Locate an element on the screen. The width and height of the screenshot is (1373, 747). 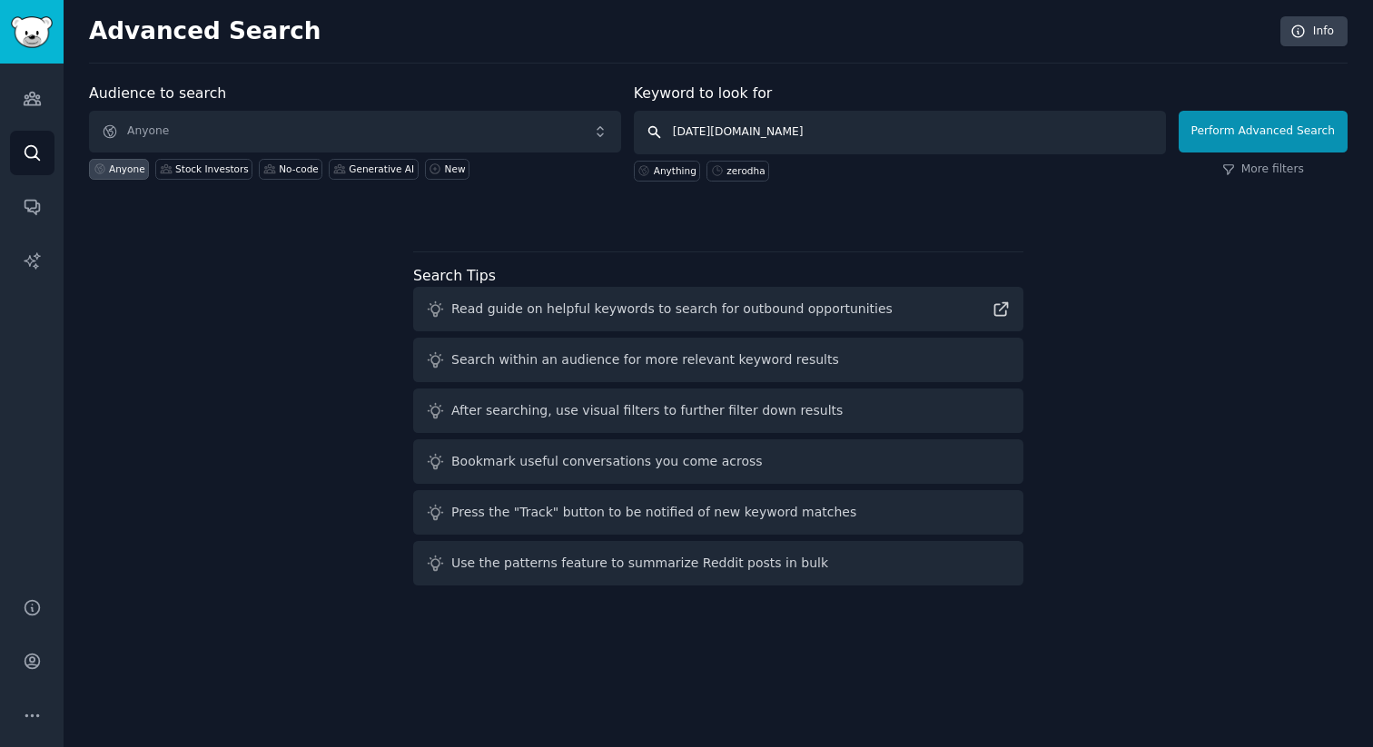
a: More filters is located at coordinates (1263, 170).